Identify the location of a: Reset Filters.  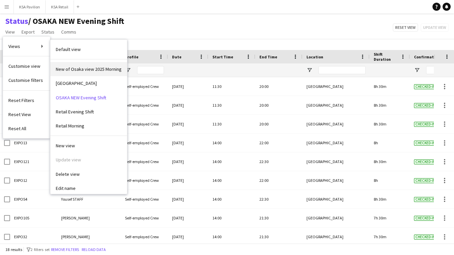
(27, 100).